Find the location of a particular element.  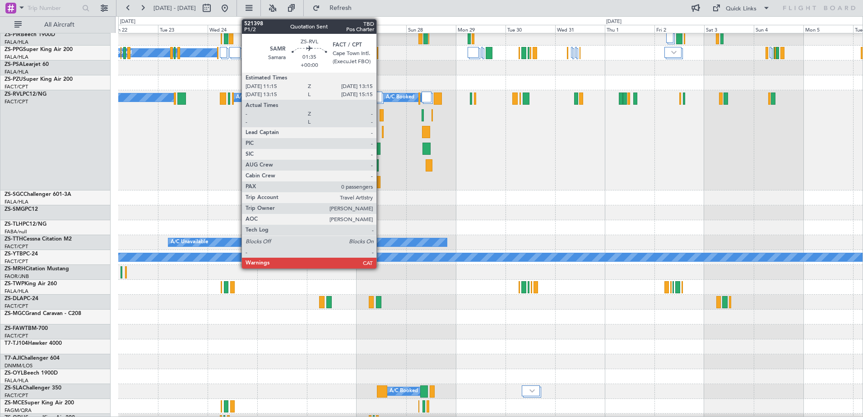

a: ZS-OYLBeech 1900D is located at coordinates (31, 373).